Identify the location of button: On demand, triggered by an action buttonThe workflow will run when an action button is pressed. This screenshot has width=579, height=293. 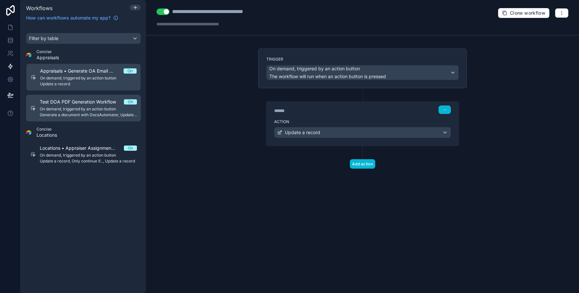
(362, 73).